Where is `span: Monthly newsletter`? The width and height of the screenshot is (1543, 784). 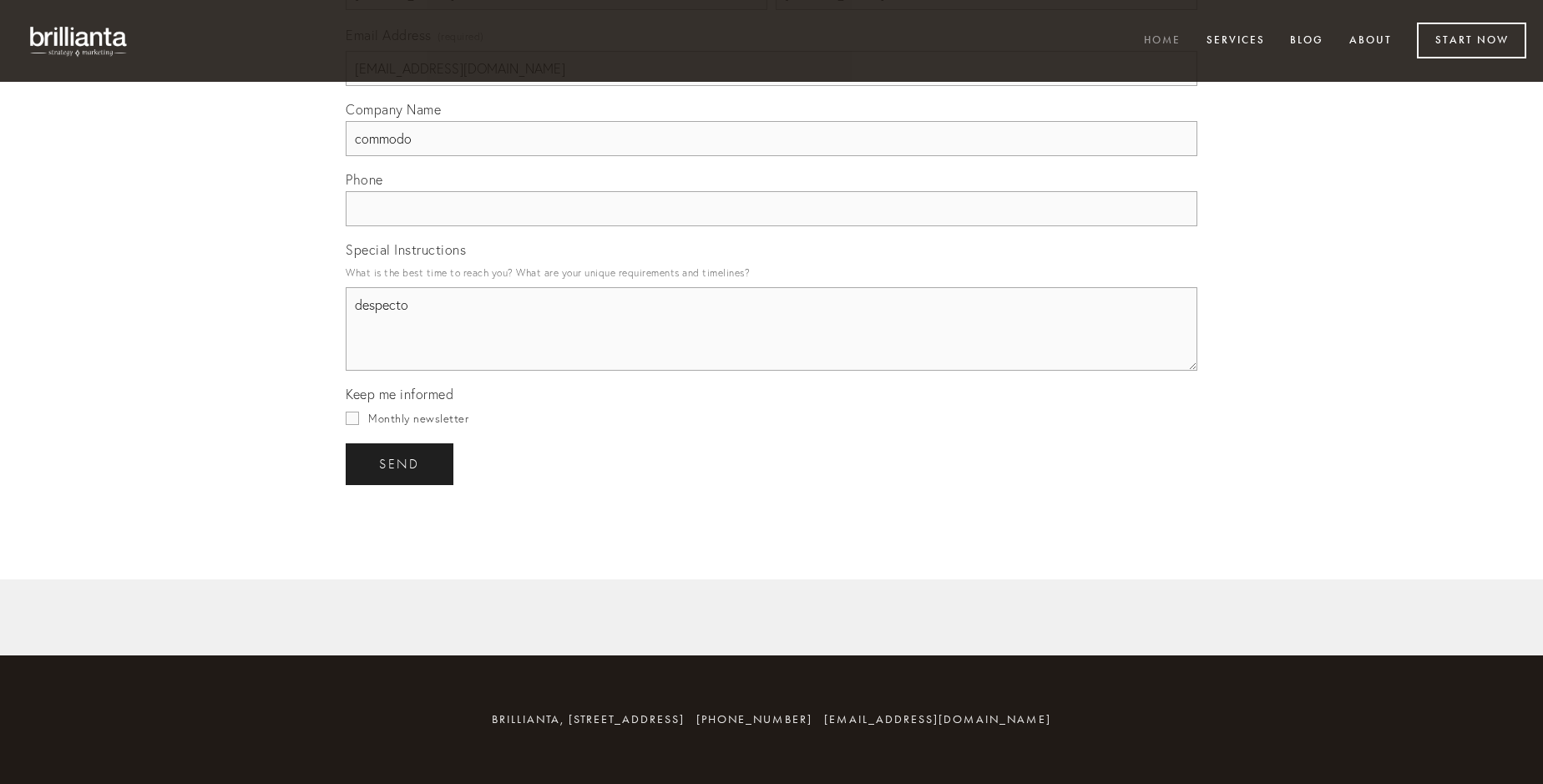
span: Monthly newsletter is located at coordinates (419, 419).